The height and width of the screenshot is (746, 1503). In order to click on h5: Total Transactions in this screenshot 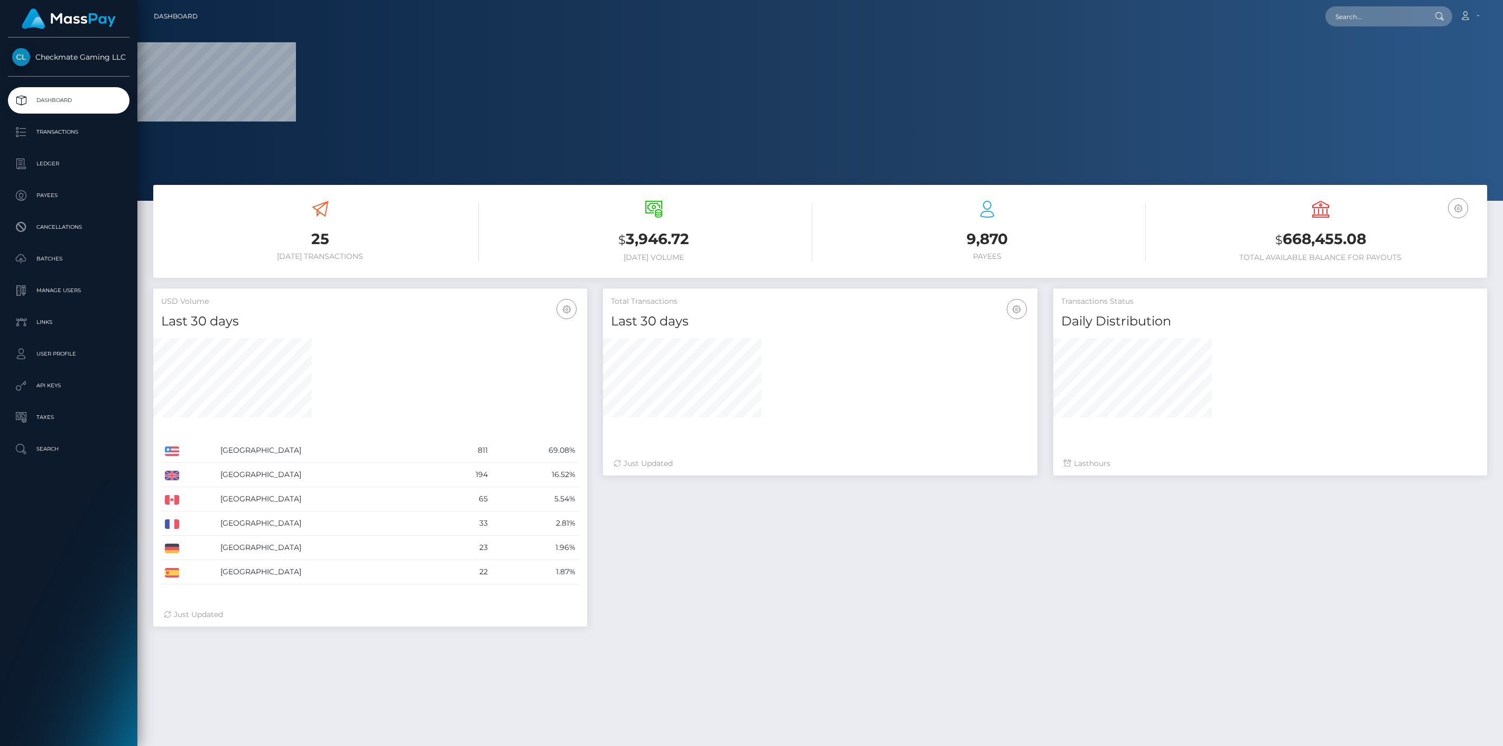, I will do `click(820, 302)`.